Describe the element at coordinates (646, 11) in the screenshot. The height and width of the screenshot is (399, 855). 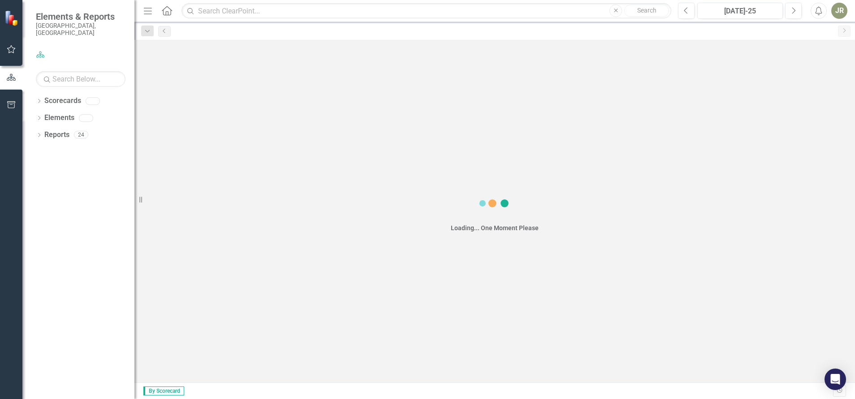
I see `button: Search` at that location.